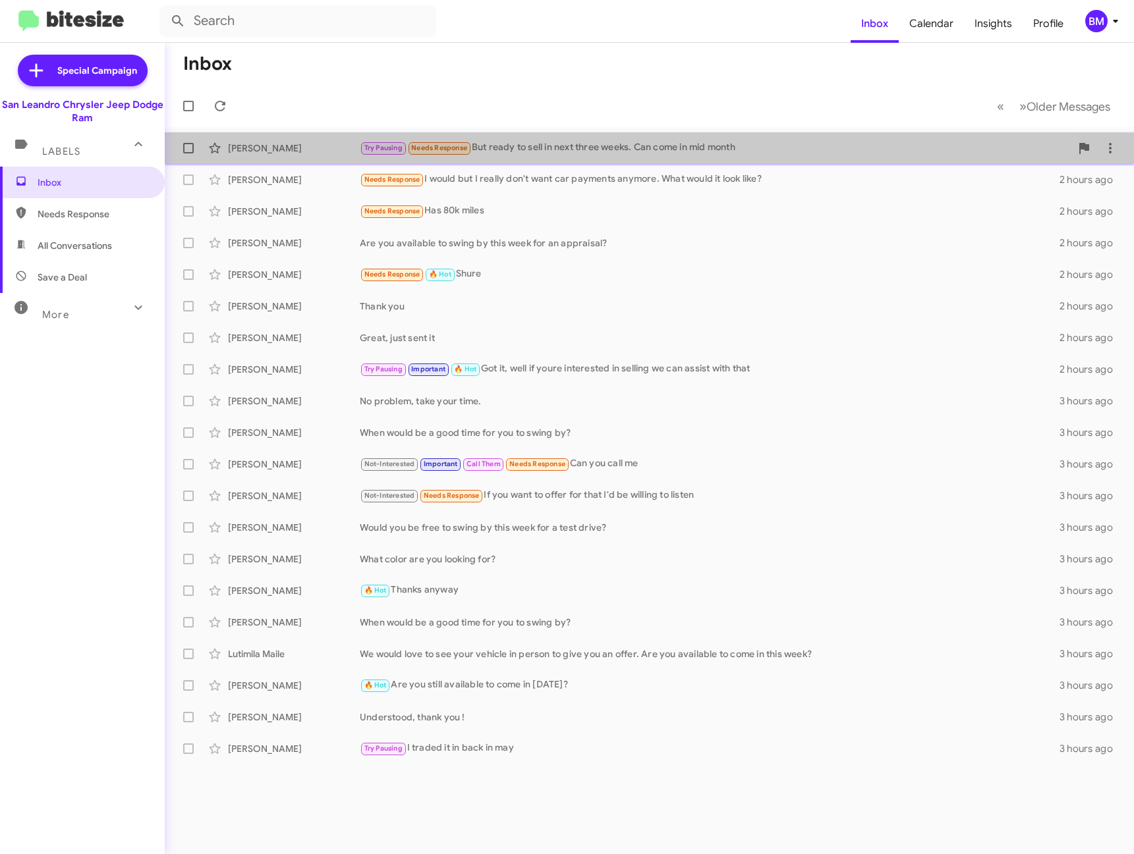 Image resolution: width=1134 pixels, height=854 pixels. Describe the element at coordinates (709, 590) in the screenshot. I see `div: Thanks anyway` at that location.